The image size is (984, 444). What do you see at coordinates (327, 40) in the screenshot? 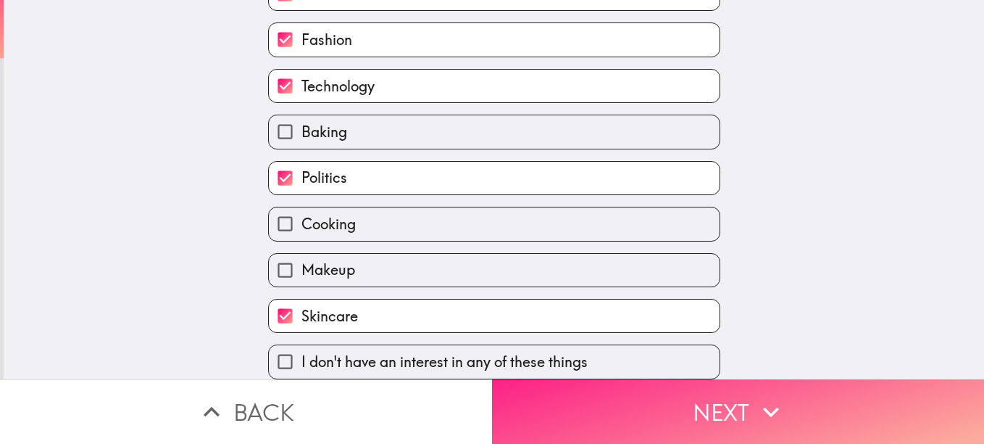
I see `span: Fashion` at bounding box center [327, 40].